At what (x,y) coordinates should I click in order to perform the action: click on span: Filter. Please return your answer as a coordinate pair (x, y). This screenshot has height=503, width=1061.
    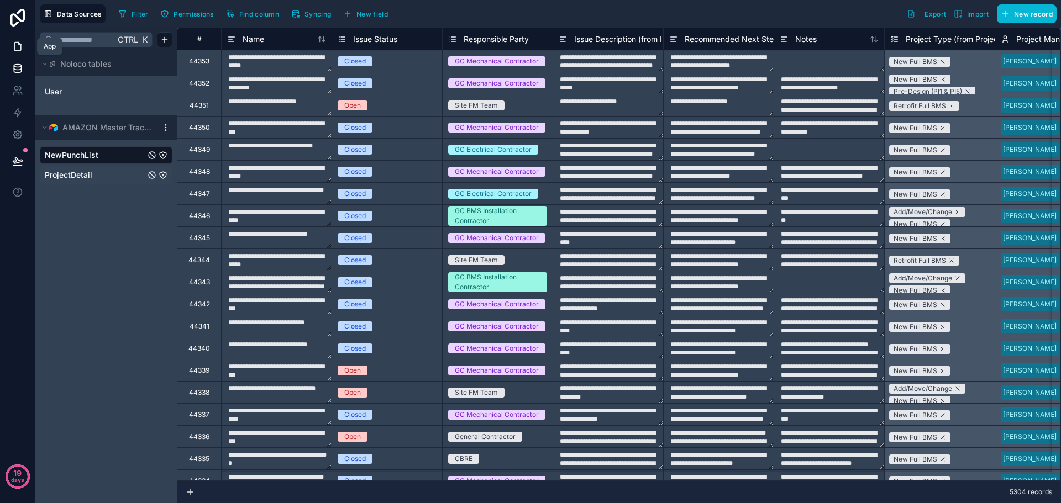
    Looking at the image, I should click on (140, 14).